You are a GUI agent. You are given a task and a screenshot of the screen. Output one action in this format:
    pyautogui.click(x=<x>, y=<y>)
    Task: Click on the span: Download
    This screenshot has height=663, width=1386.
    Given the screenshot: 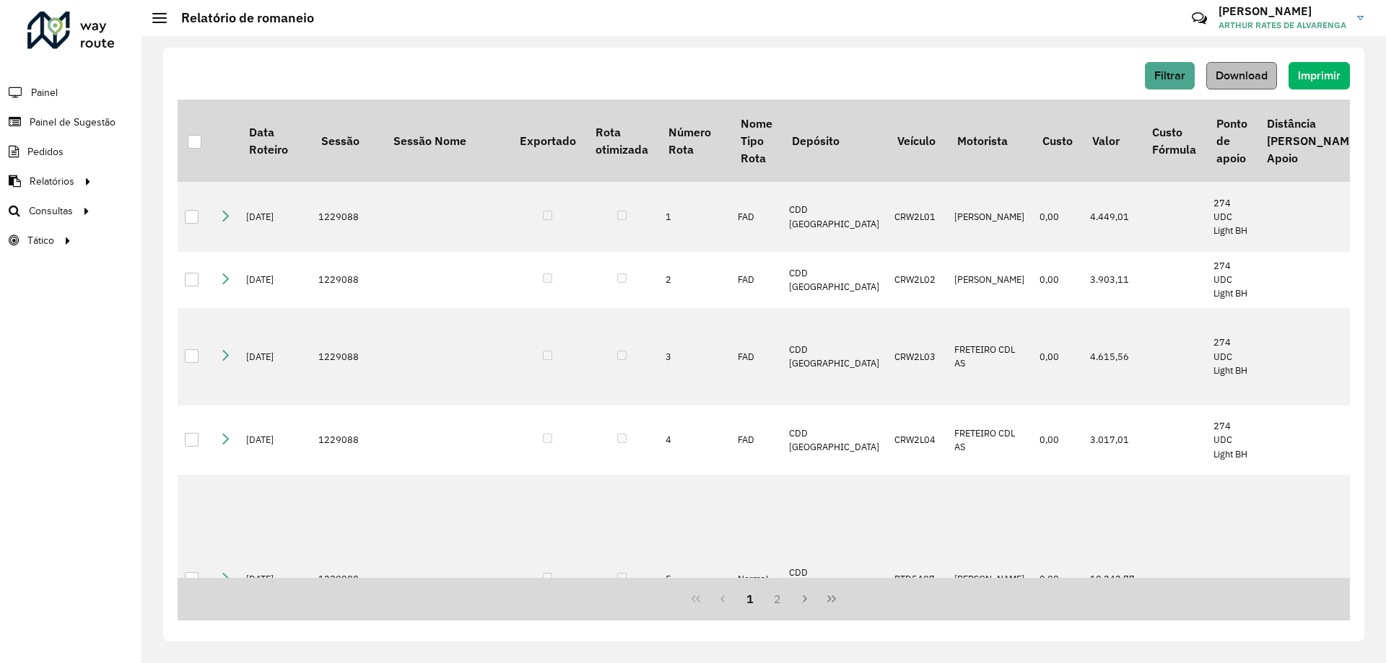 What is the action you would take?
    pyautogui.click(x=1241, y=75)
    